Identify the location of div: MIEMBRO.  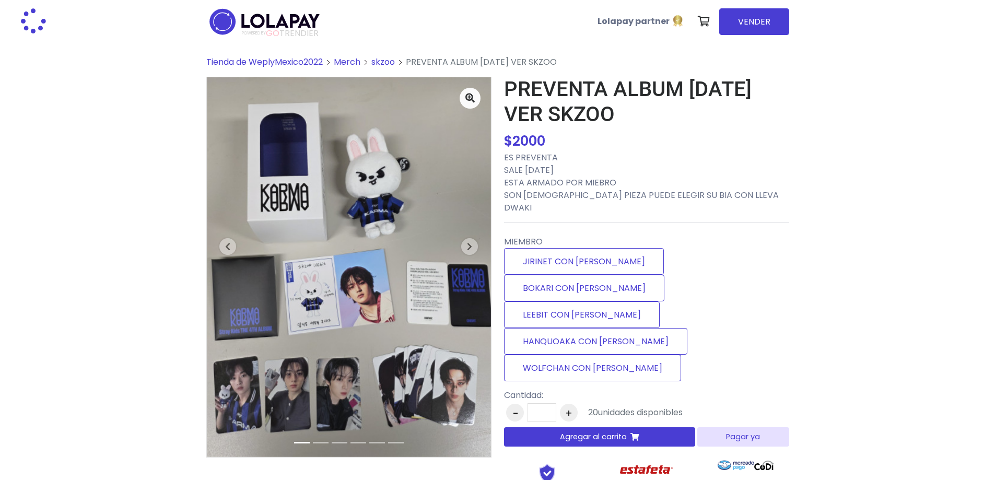
(647, 308).